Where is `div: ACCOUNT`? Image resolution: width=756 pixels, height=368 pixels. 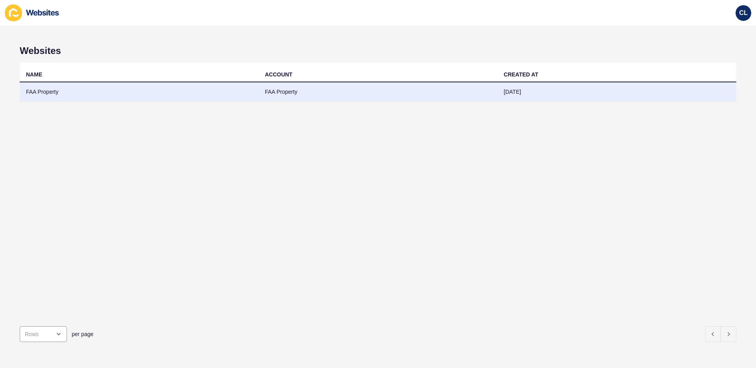 div: ACCOUNT is located at coordinates (279, 74).